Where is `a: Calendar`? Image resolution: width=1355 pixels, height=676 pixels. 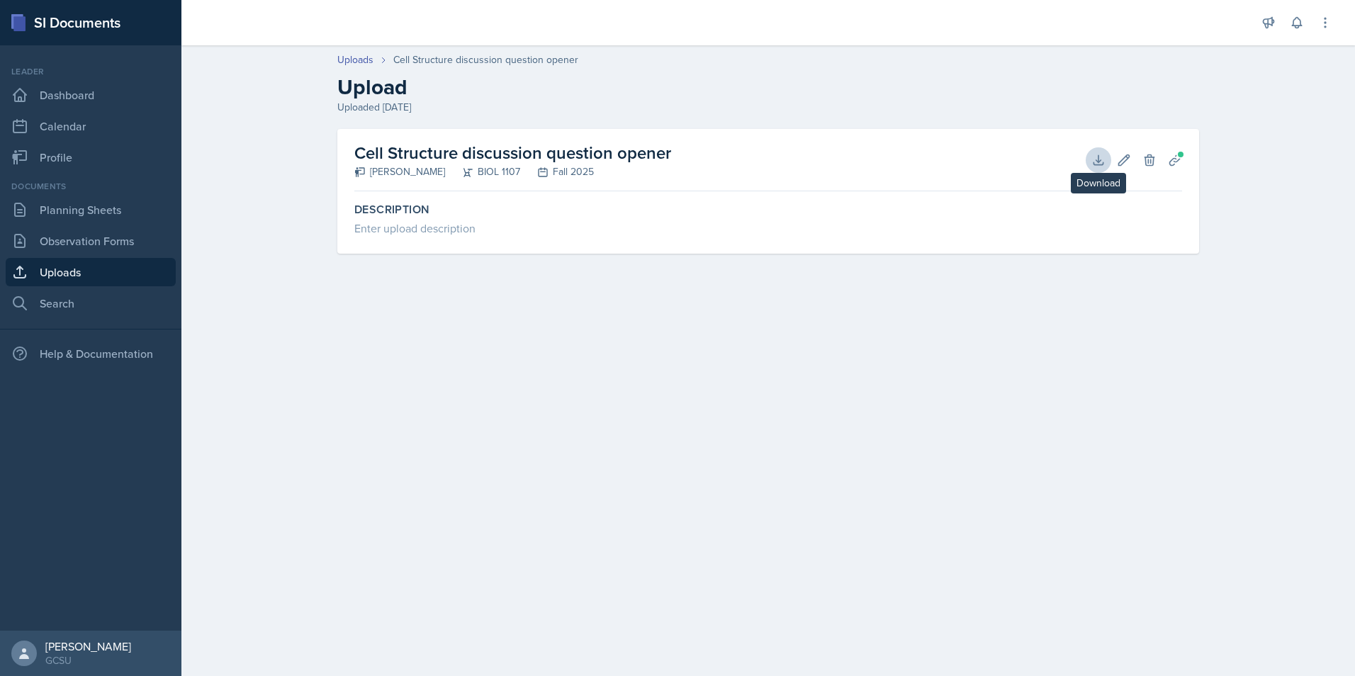 a: Calendar is located at coordinates (91, 126).